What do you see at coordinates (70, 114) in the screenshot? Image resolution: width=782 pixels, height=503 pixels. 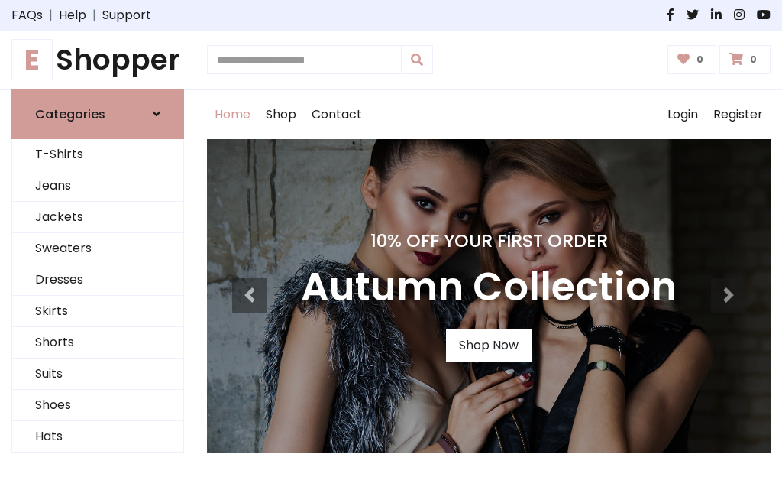 I see `h6: Categories` at bounding box center [70, 114].